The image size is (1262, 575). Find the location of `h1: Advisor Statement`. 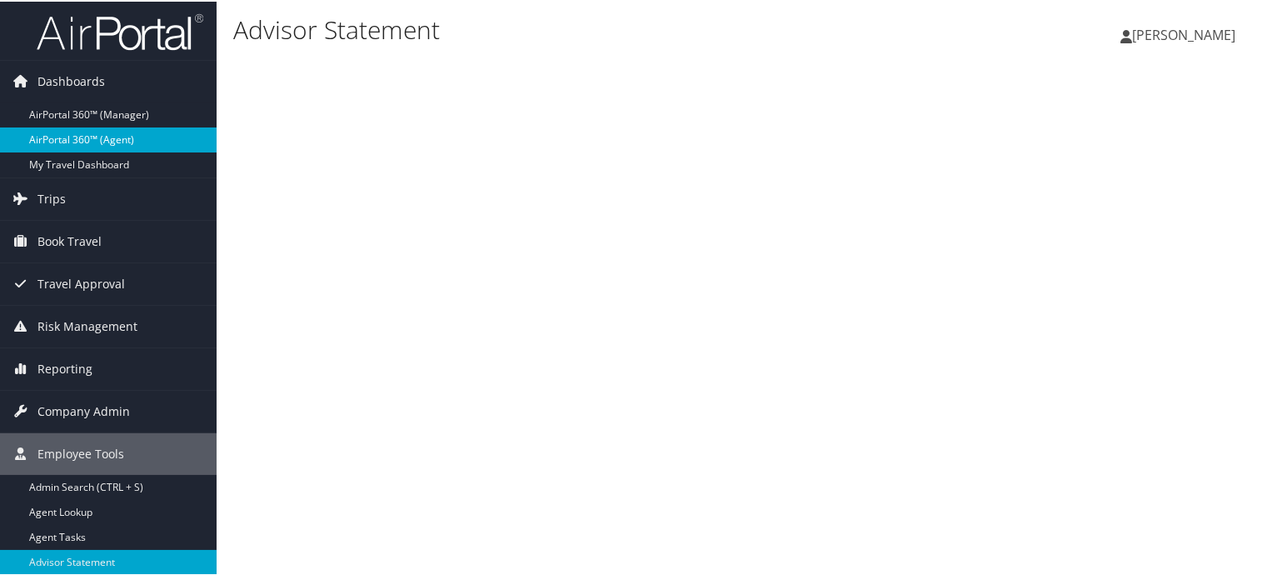

h1: Advisor Statement is located at coordinates (572, 28).